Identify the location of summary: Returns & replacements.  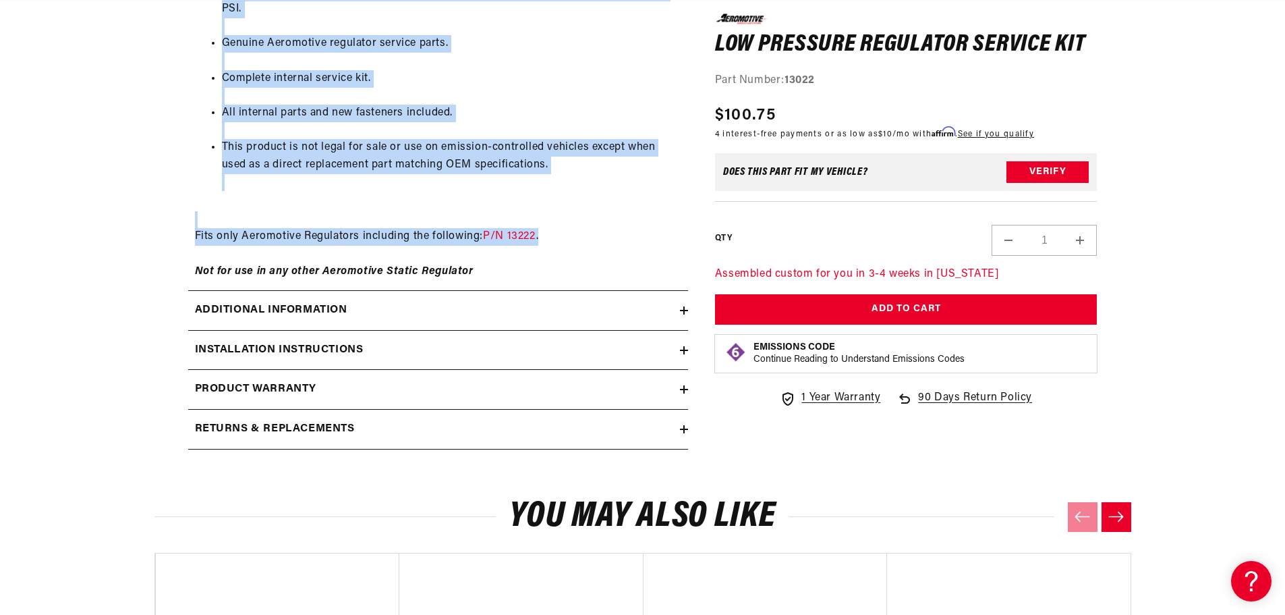
(438, 429).